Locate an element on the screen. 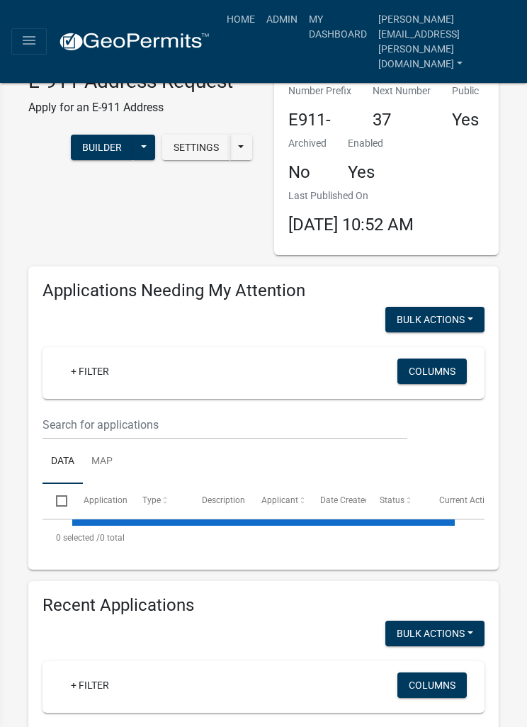 The image size is (527, 727). span: Type is located at coordinates (152, 501).